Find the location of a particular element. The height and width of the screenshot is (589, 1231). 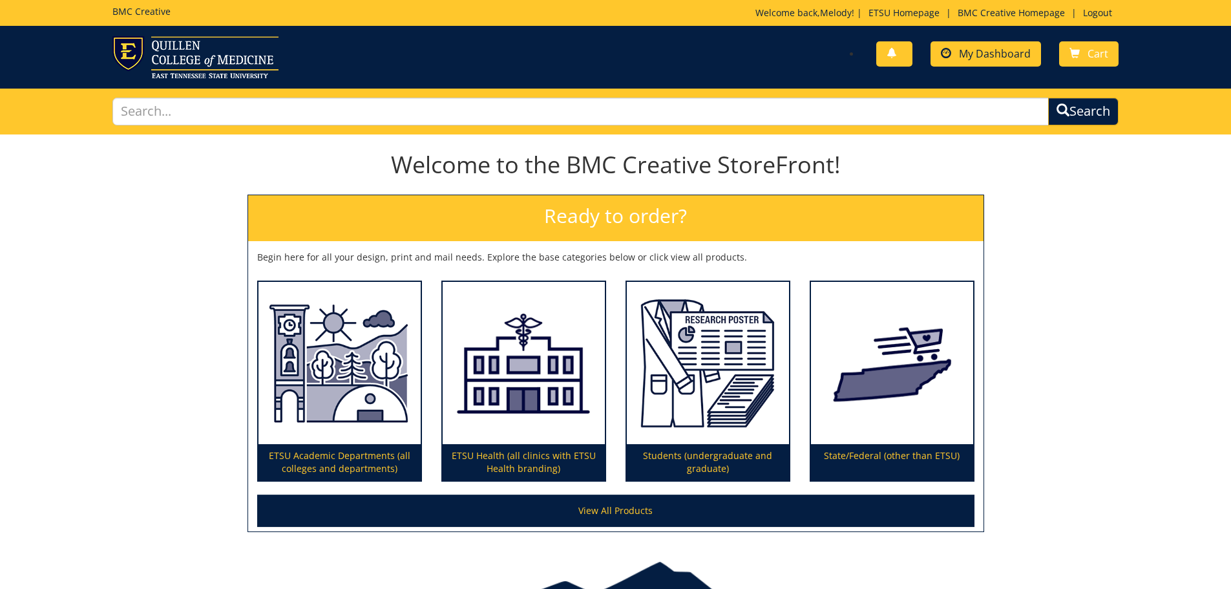

a: ETSU Academic Departments (all colleges and departments) is located at coordinates (339, 381).